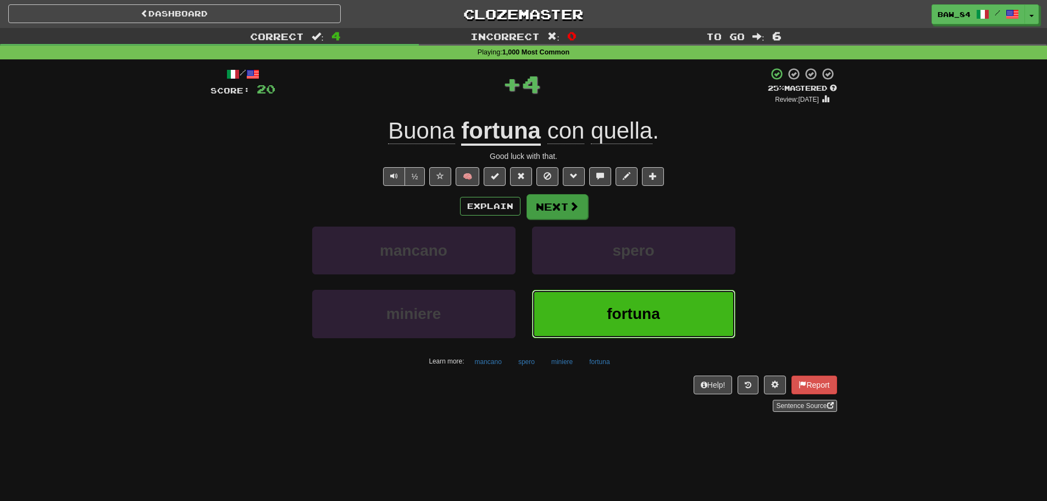 The height and width of the screenshot is (501, 1047). What do you see at coordinates (536, 52) in the screenshot?
I see `strong: 1,000 Most Common` at bounding box center [536, 52].